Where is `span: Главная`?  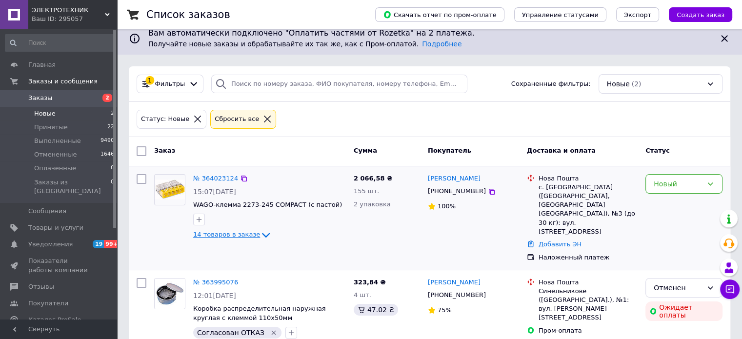 span: Главная is located at coordinates (42, 65).